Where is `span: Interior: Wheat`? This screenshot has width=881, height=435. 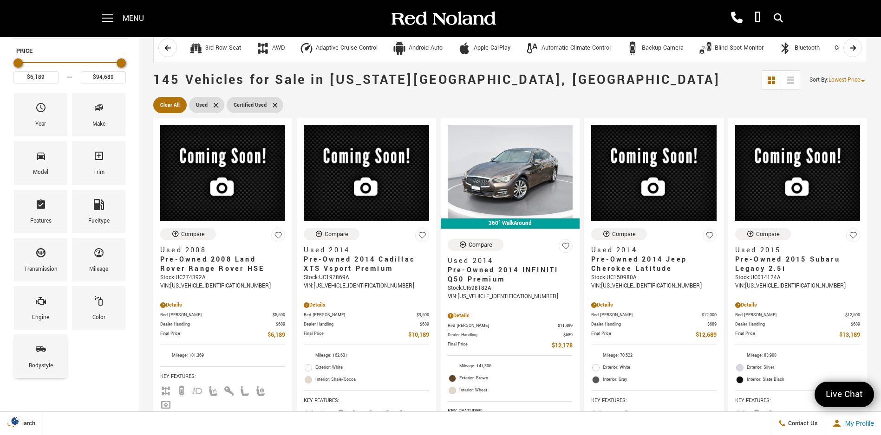
span: Interior: Wheat is located at coordinates (516, 391).